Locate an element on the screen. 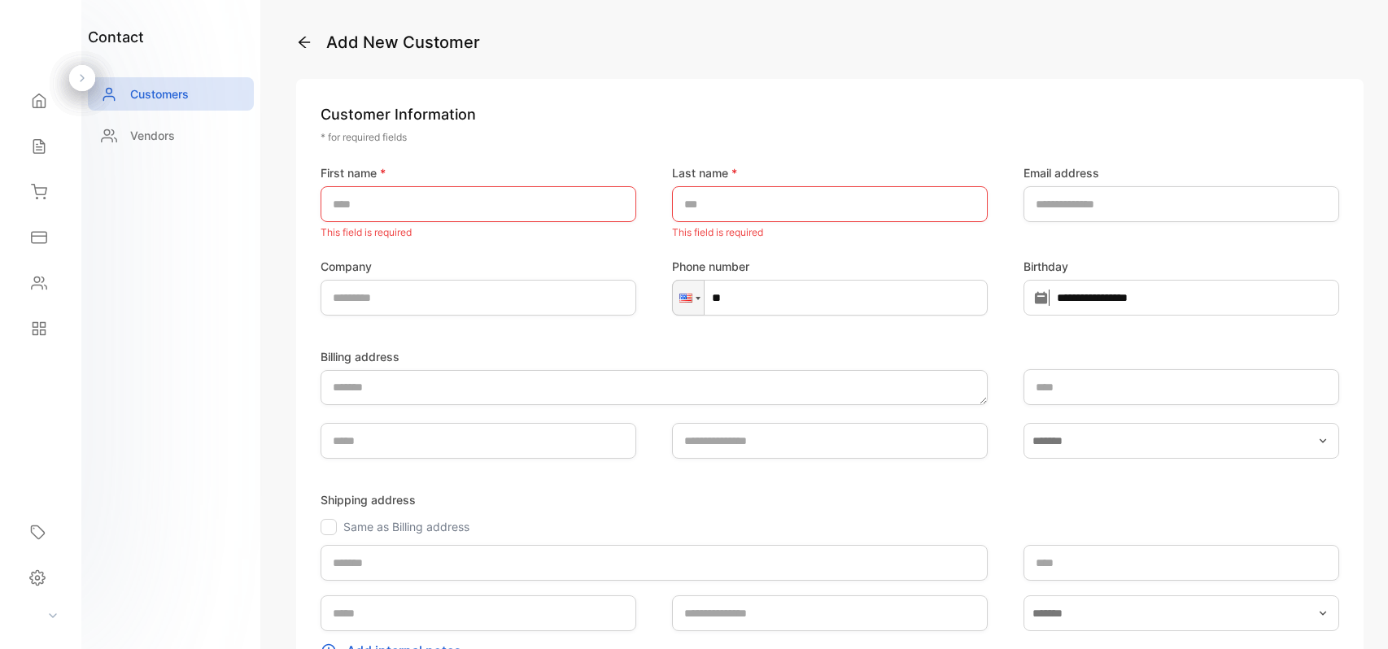 The width and height of the screenshot is (1388, 649). div: United States: + 1 is located at coordinates (689, 298).